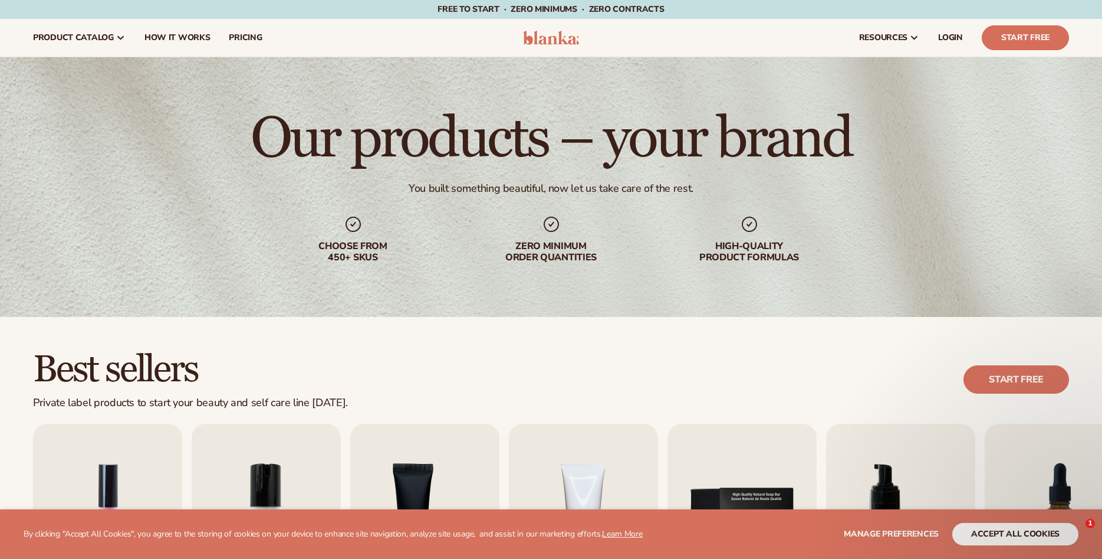 This screenshot has width=1102, height=559. Describe the element at coordinates (245, 38) in the screenshot. I see `a: pricing` at that location.